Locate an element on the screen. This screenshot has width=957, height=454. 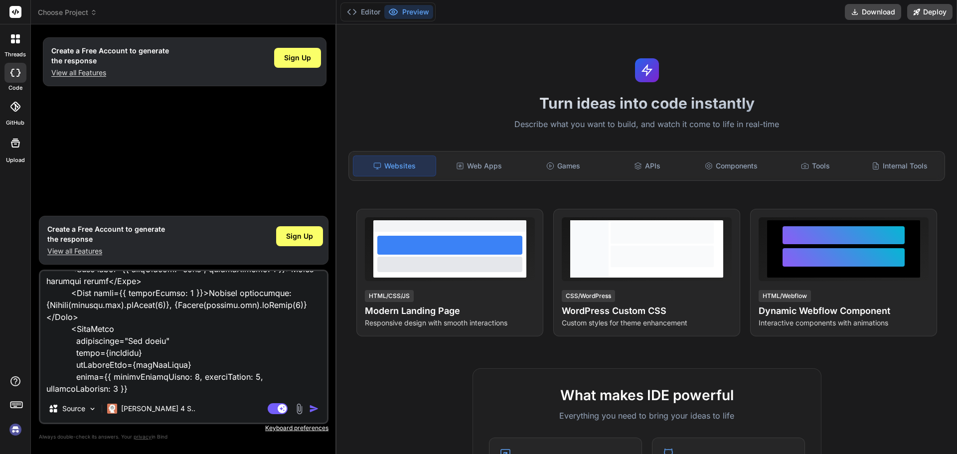
h4: WordPress Custom CSS is located at coordinates (647, 311).